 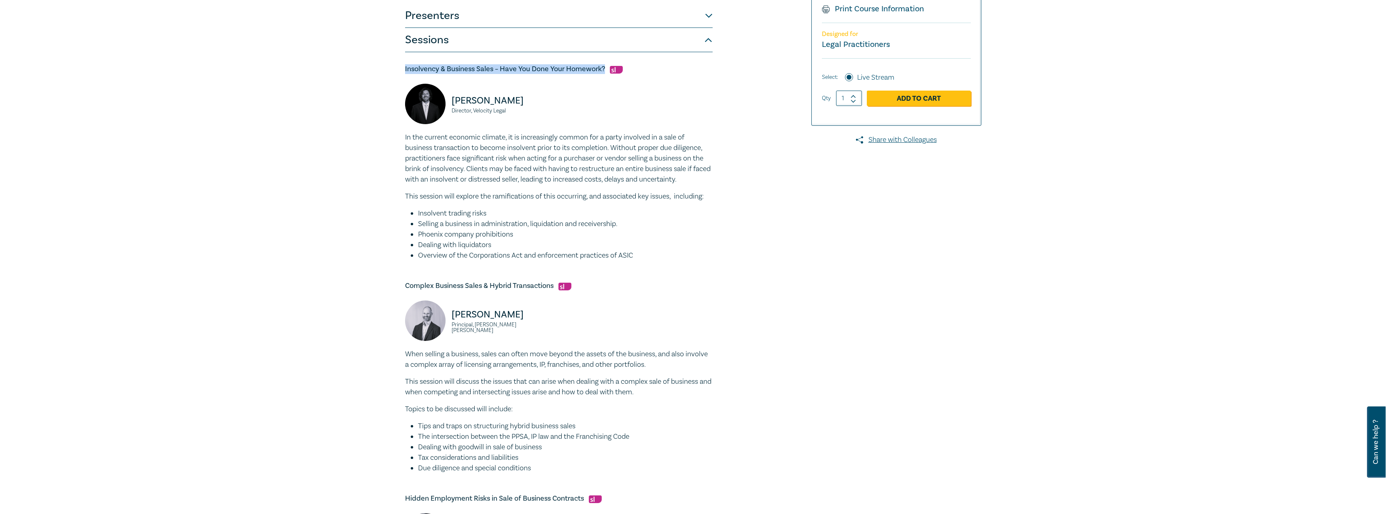 I want to click on li: Insolvent trading risks, so click(x=565, y=214).